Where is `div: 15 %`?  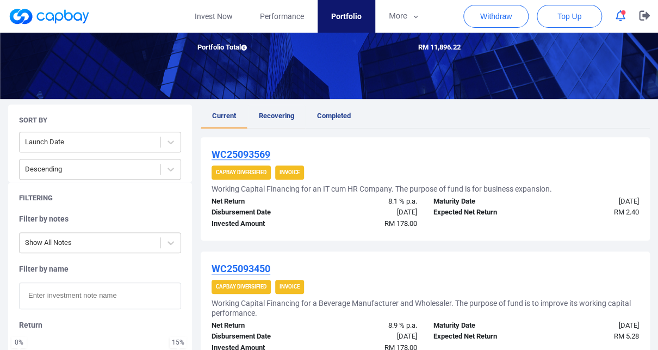
div: 15 % is located at coordinates (178, 342).